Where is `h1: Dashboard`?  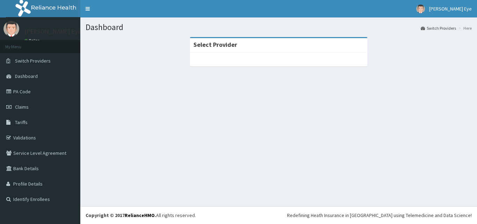 h1: Dashboard is located at coordinates (279, 27).